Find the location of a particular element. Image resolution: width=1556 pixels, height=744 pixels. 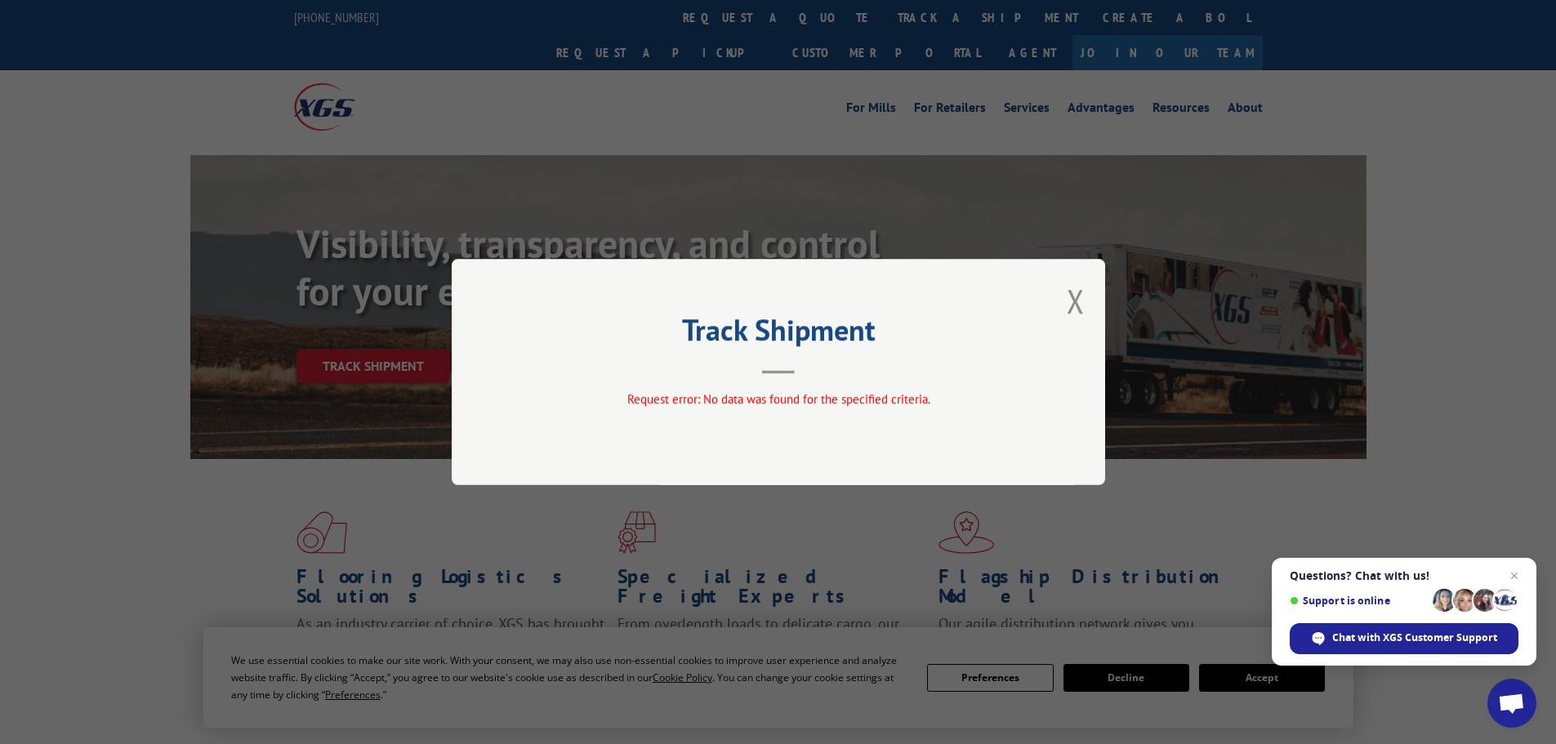

div: Chat with XGS Customer Support is located at coordinates (1404, 639).